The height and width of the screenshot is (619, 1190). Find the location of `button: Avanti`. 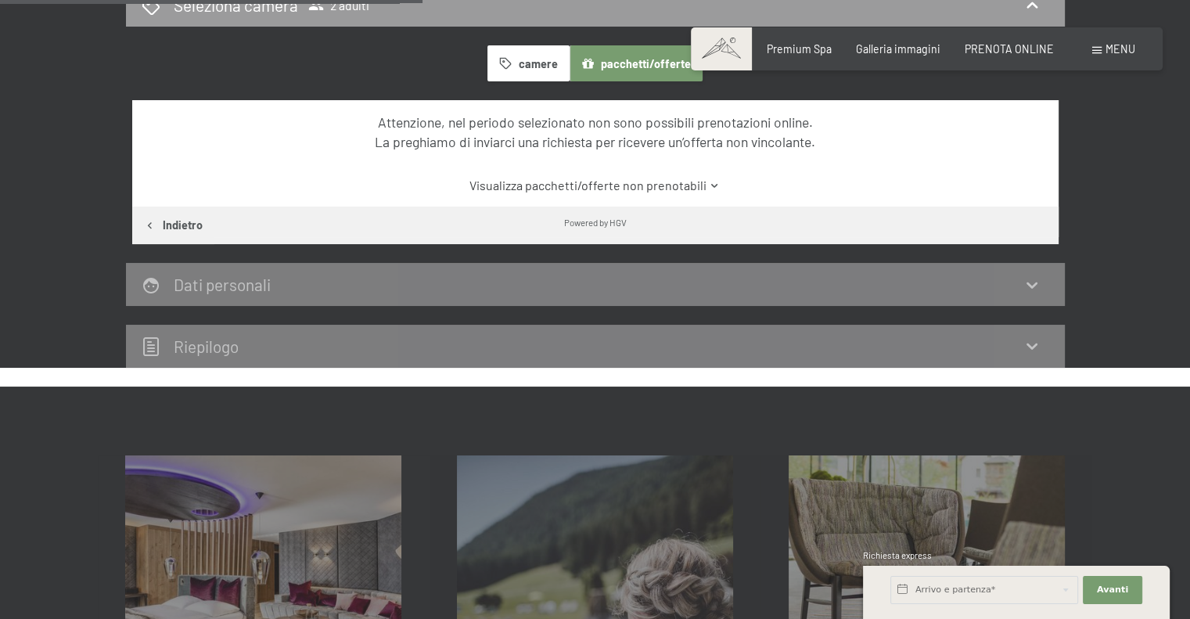

button: Avanti is located at coordinates (1113, 590).